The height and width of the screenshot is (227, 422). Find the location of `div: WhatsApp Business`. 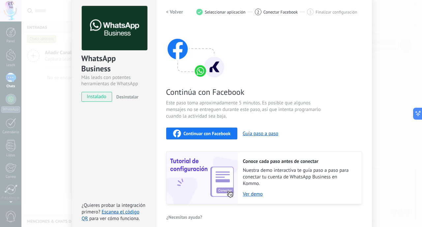

div: WhatsApp Business is located at coordinates (114, 64).